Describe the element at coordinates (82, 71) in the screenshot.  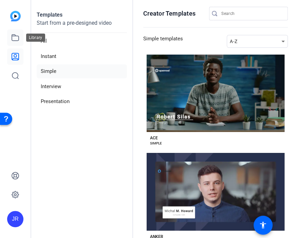
I see `li: Simple` at that location.